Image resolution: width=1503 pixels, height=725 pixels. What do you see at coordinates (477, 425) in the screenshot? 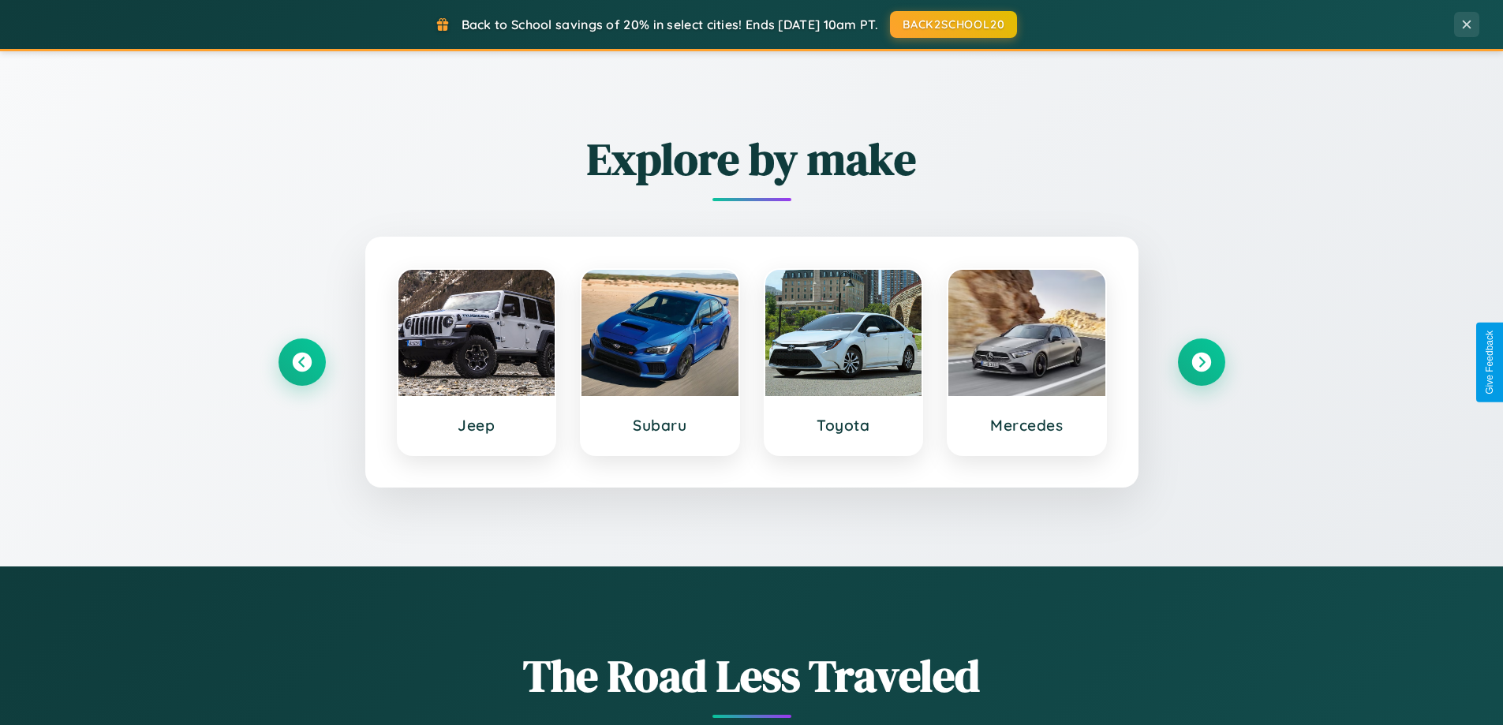
I see `h3: Jeep` at bounding box center [477, 425].